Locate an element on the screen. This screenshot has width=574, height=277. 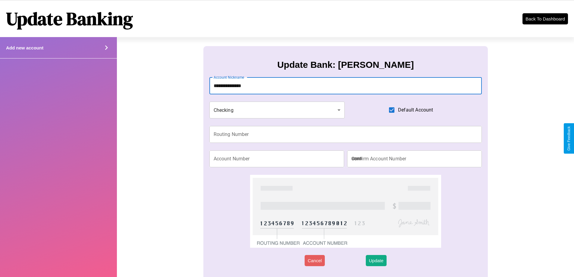
h4: Add new account is located at coordinates (25, 48).